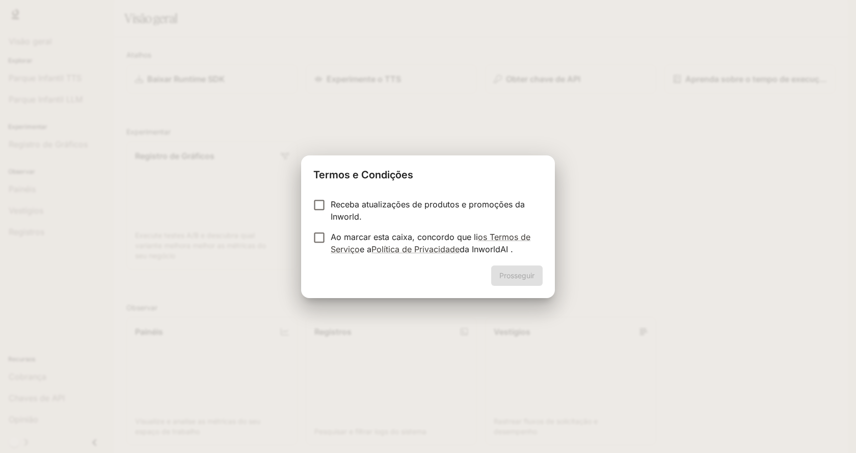 This screenshot has width=856, height=453. I want to click on font: Termos e Condições, so click(363, 175).